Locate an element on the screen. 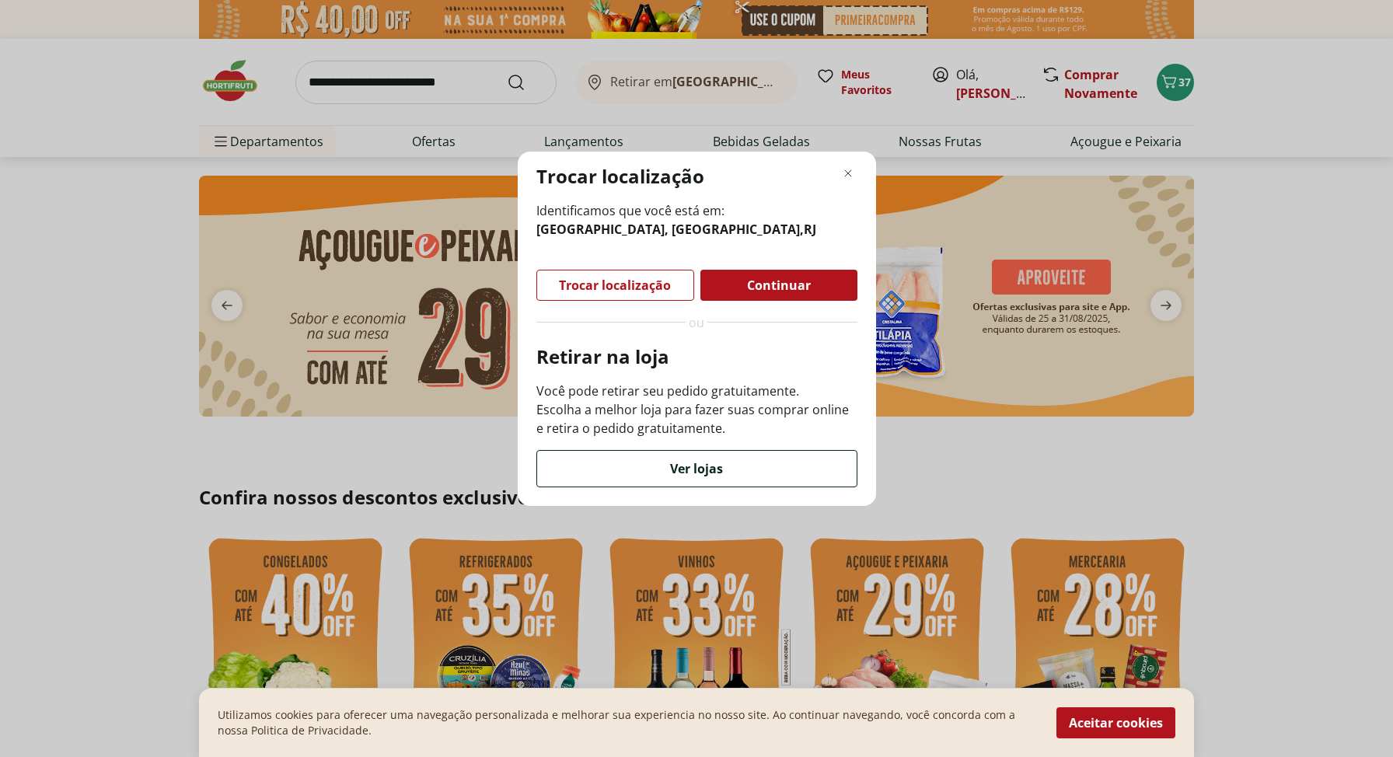  button: Fechar modal de regionalização is located at coordinates (848, 173).